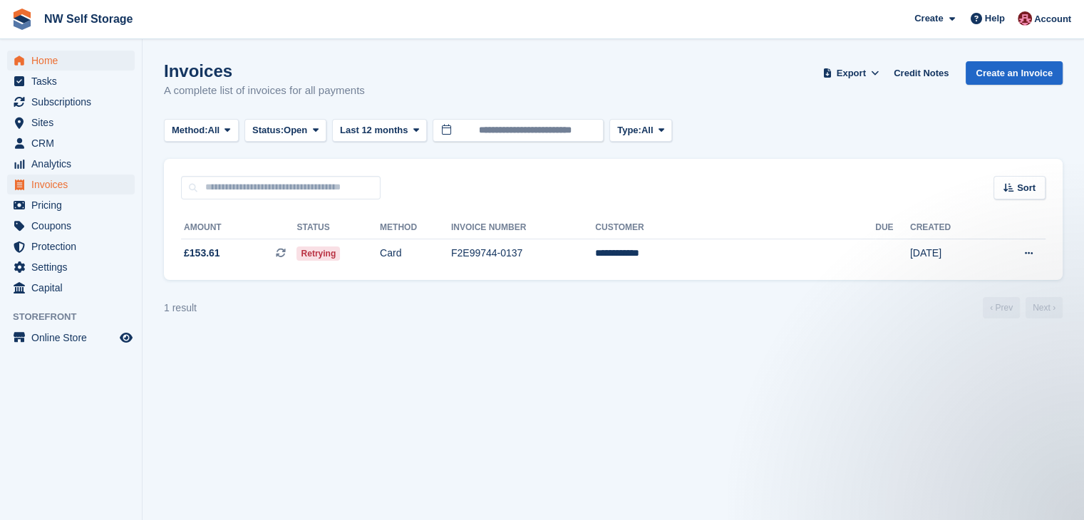 Image resolution: width=1084 pixels, height=520 pixels. I want to click on span: Analytics, so click(74, 164).